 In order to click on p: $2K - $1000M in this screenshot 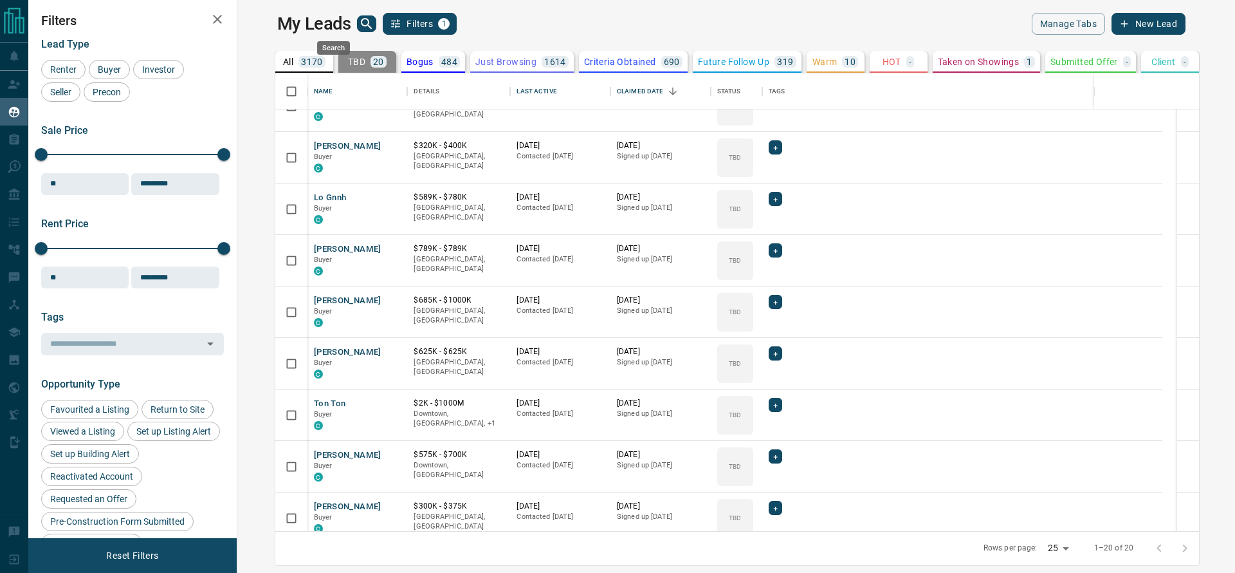, I will do `click(459, 403)`.